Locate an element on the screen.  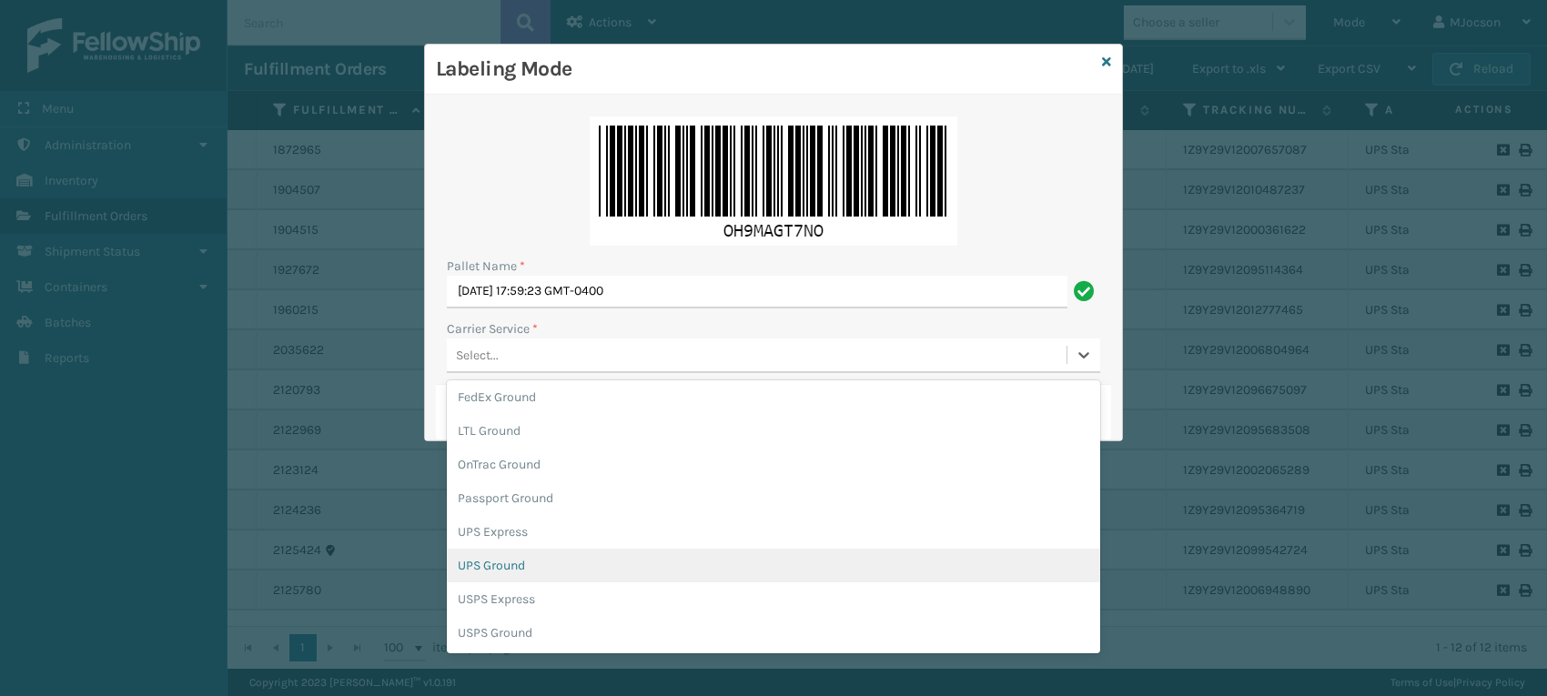
label: Pallet Name is located at coordinates (486, 266).